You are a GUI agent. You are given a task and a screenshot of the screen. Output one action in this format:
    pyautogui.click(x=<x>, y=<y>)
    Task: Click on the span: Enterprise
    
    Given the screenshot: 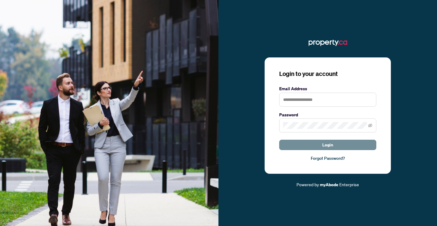 What is the action you would take?
    pyautogui.click(x=349, y=184)
    